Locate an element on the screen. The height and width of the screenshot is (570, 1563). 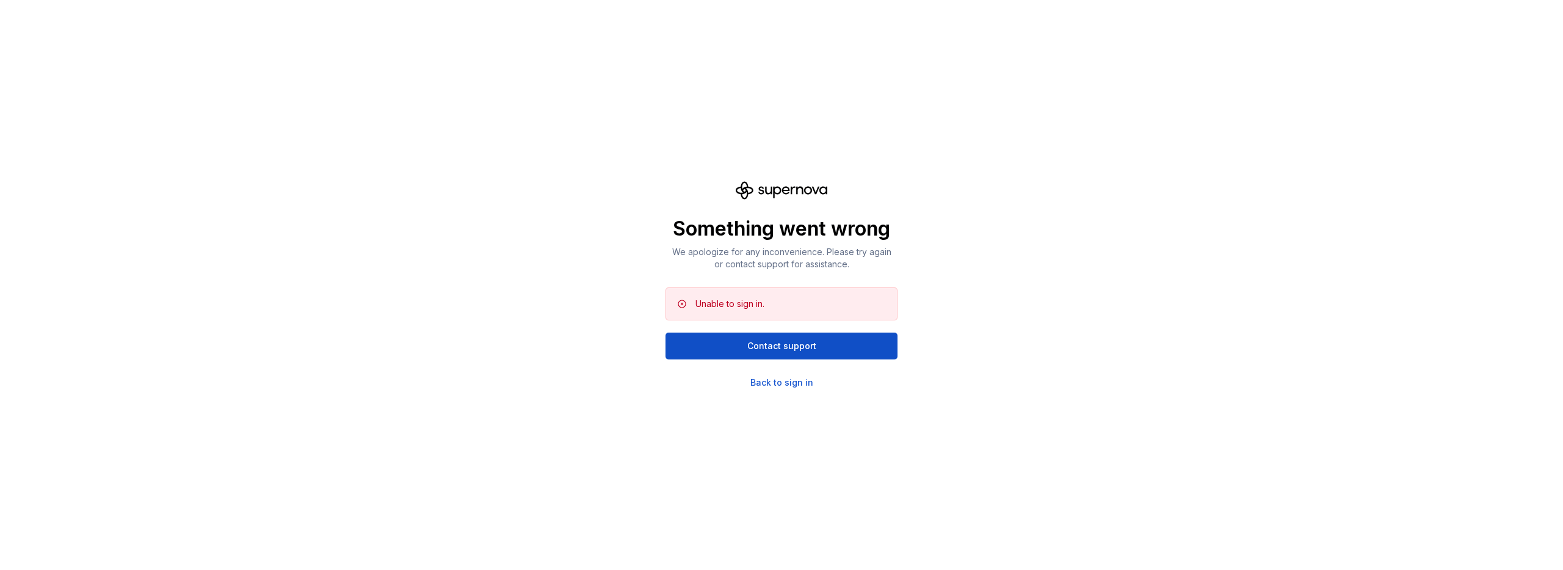
a: Back to sign in is located at coordinates (782, 383).